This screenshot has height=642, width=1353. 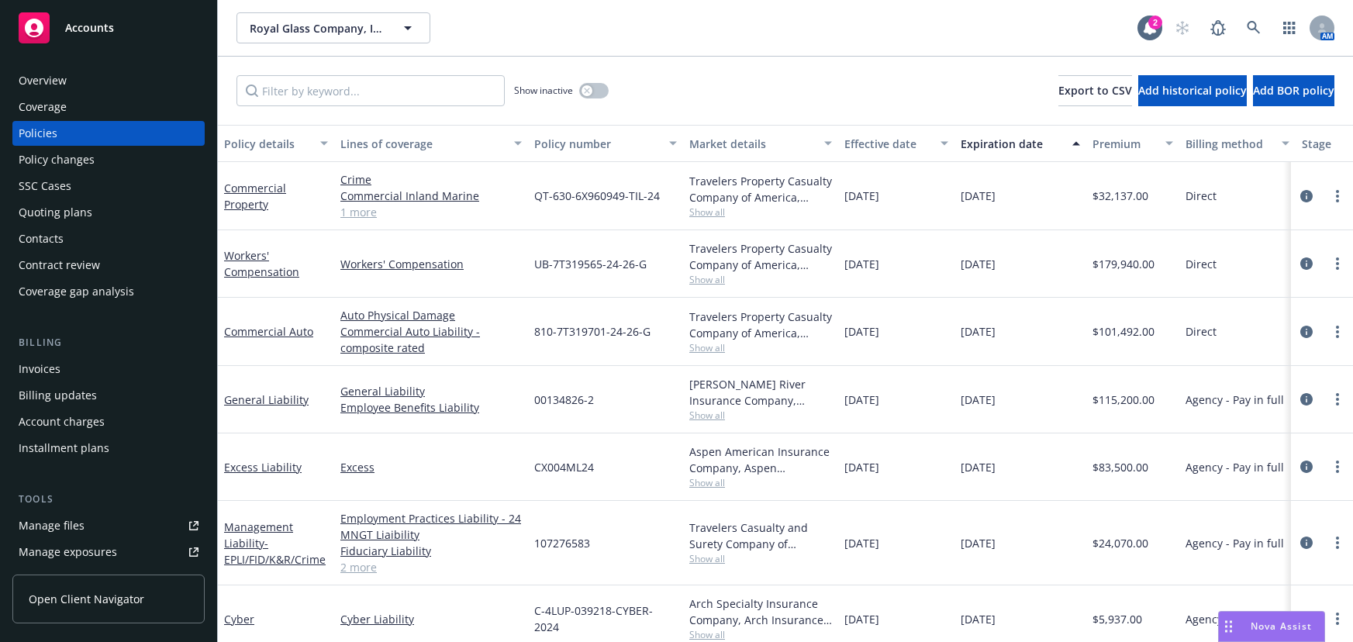 I want to click on div: Overview, so click(x=43, y=81).